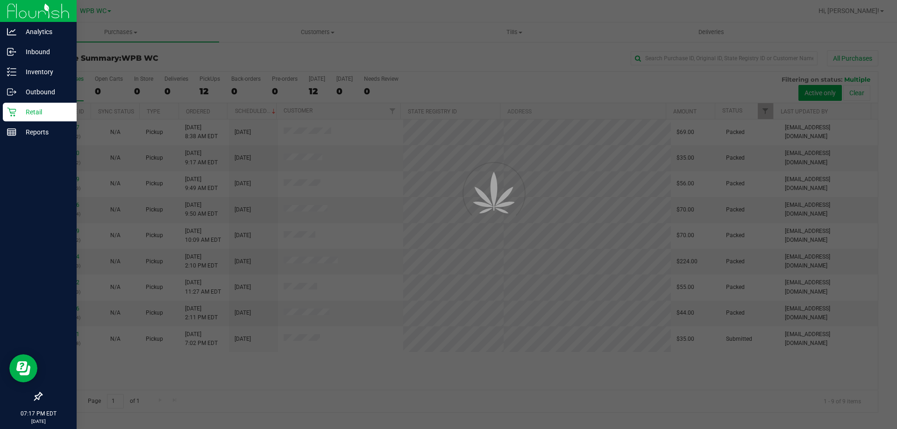  What do you see at coordinates (12, 32) in the screenshot?
I see `inline-svg: Analytics` at bounding box center [12, 32].